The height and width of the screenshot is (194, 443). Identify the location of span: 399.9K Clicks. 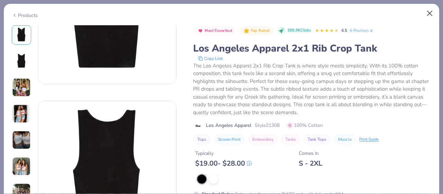
(299, 30).